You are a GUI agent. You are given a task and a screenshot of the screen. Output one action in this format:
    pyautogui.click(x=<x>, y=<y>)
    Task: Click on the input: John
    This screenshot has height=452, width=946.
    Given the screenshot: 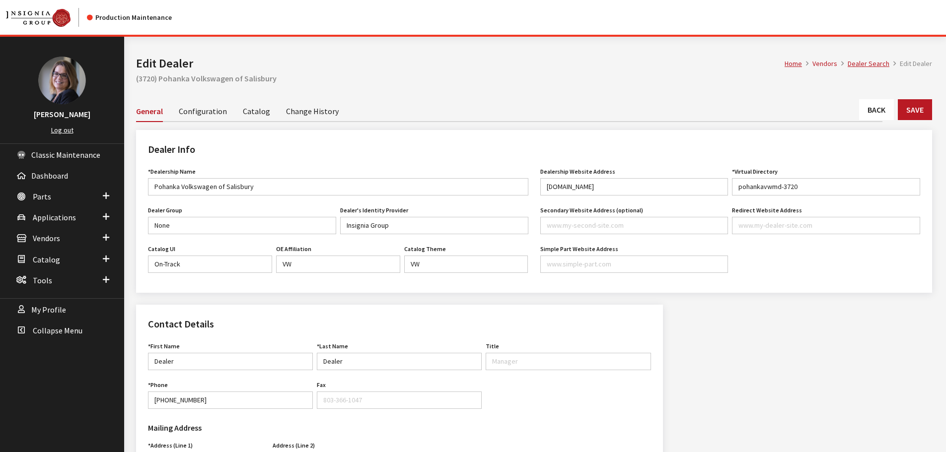 What is the action you would take?
    pyautogui.click(x=230, y=361)
    